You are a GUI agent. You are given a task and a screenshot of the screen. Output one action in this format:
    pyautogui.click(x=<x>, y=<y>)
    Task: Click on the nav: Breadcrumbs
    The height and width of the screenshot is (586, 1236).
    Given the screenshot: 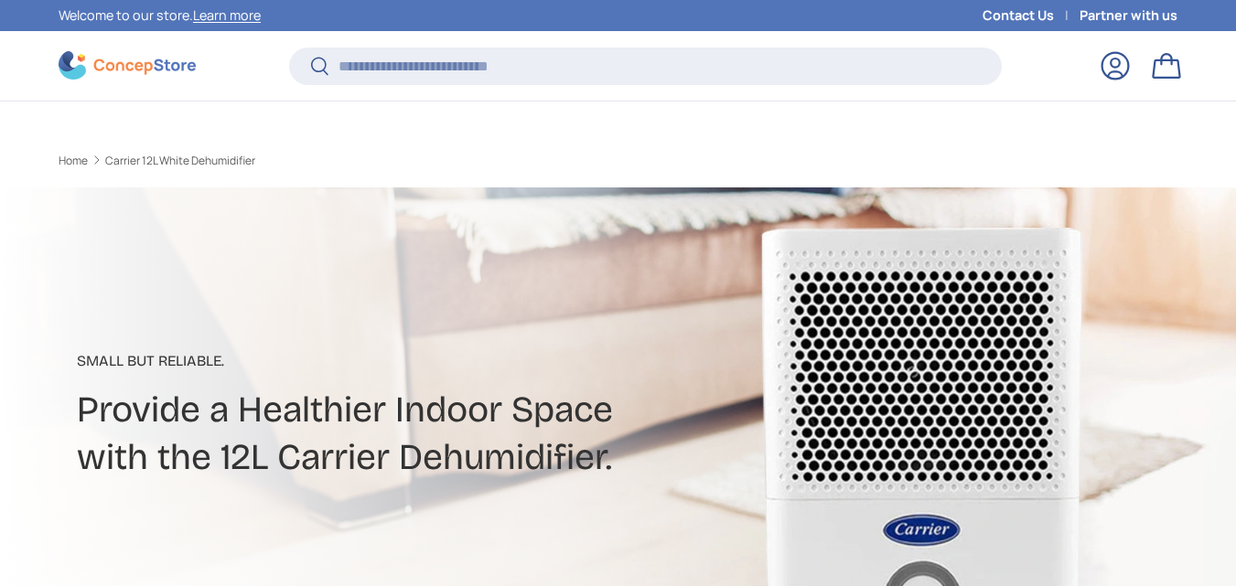 What is the action you would take?
    pyautogui.click(x=355, y=161)
    